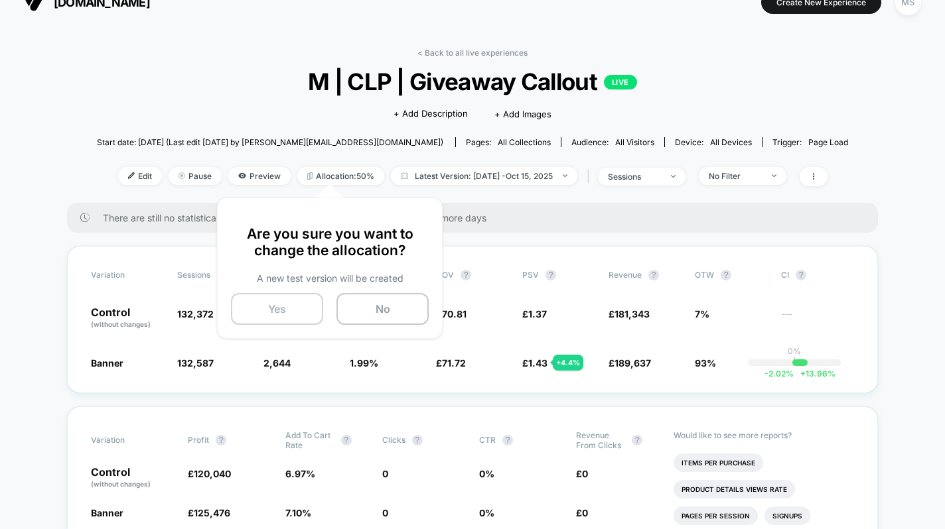  I want to click on div: No Filter, so click(735, 176).